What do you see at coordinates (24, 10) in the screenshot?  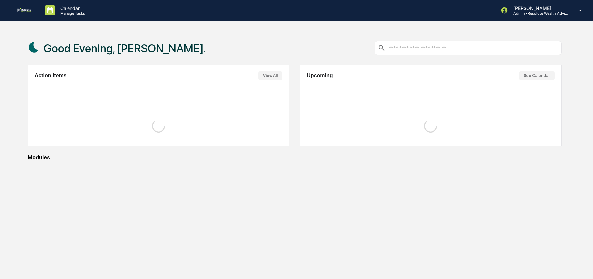 I see `img: logo` at bounding box center [24, 10].